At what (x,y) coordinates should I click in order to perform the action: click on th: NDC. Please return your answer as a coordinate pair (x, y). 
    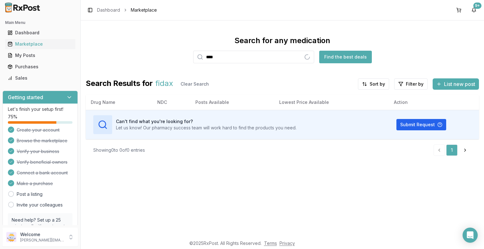
    Looking at the image, I should click on (171, 102).